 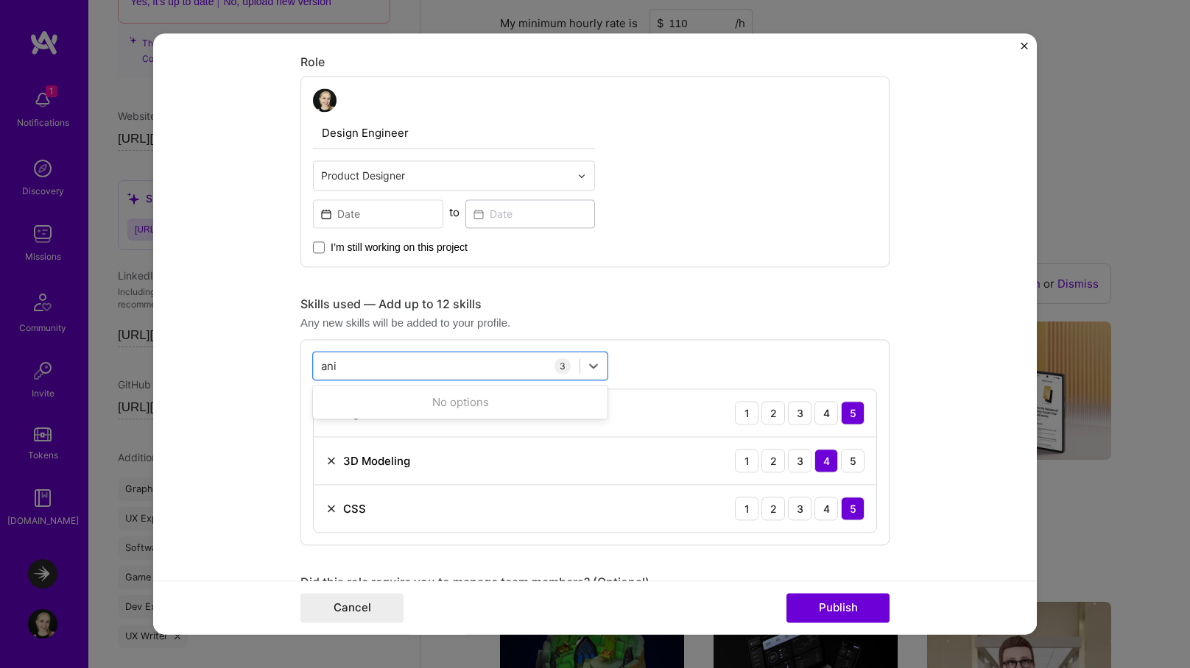 What do you see at coordinates (352, 609) in the screenshot?
I see `button: Cancel` at bounding box center [352, 609].